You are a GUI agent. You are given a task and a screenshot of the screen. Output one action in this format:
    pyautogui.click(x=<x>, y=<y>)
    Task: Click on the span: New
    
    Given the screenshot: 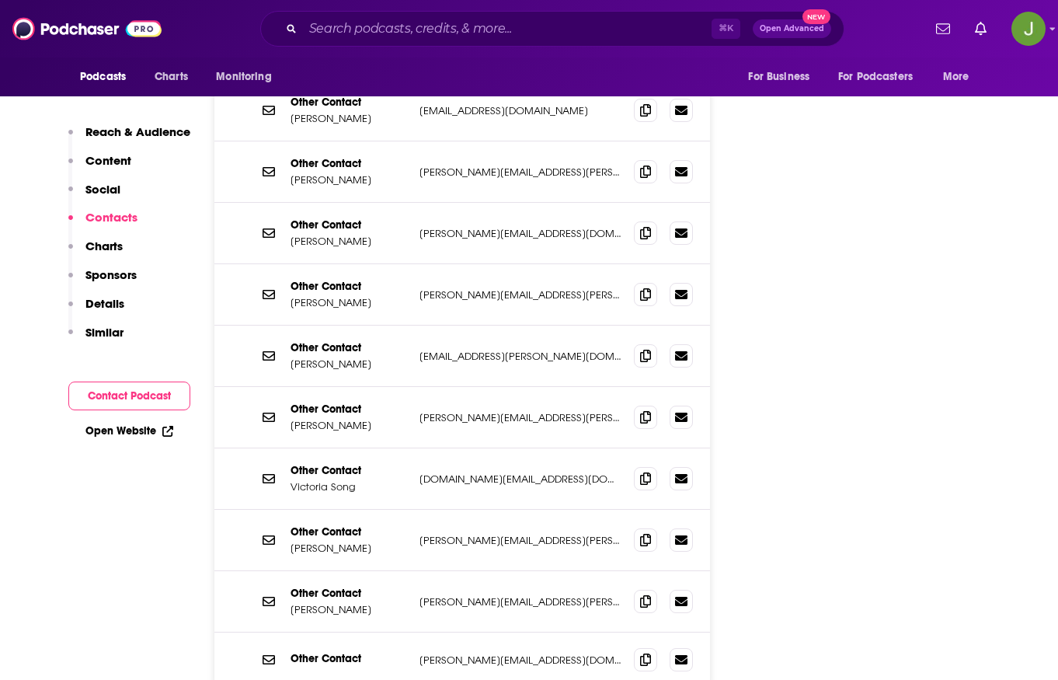 What is the action you would take?
    pyautogui.click(x=816, y=16)
    